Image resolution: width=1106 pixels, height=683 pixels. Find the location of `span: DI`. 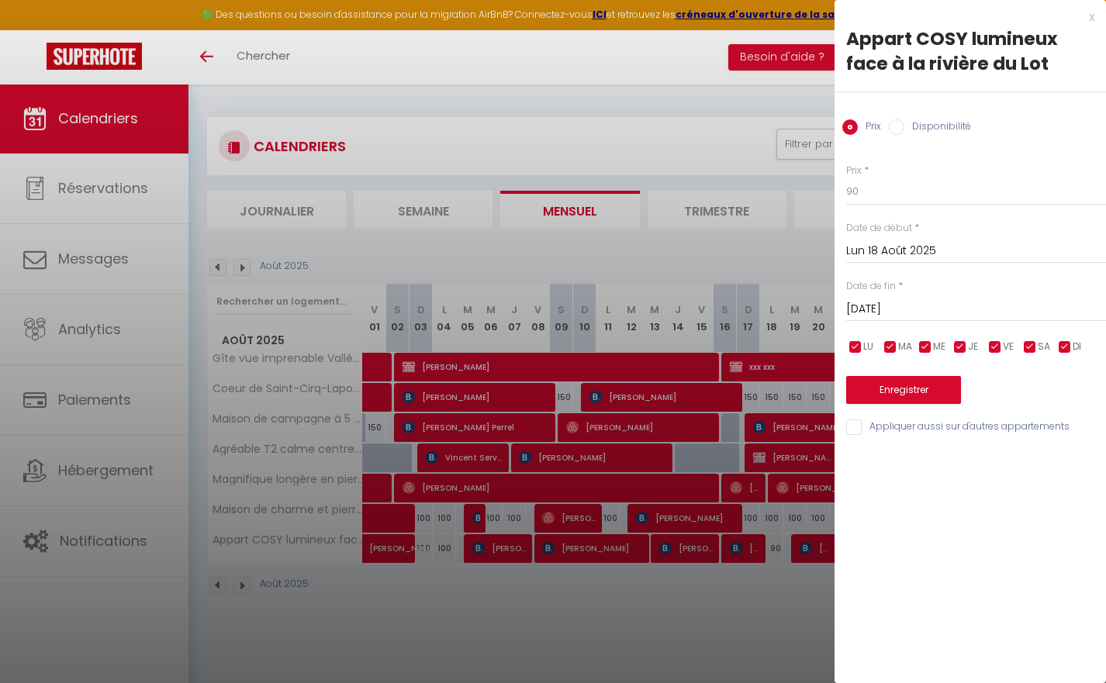

span: DI is located at coordinates (1077, 347).